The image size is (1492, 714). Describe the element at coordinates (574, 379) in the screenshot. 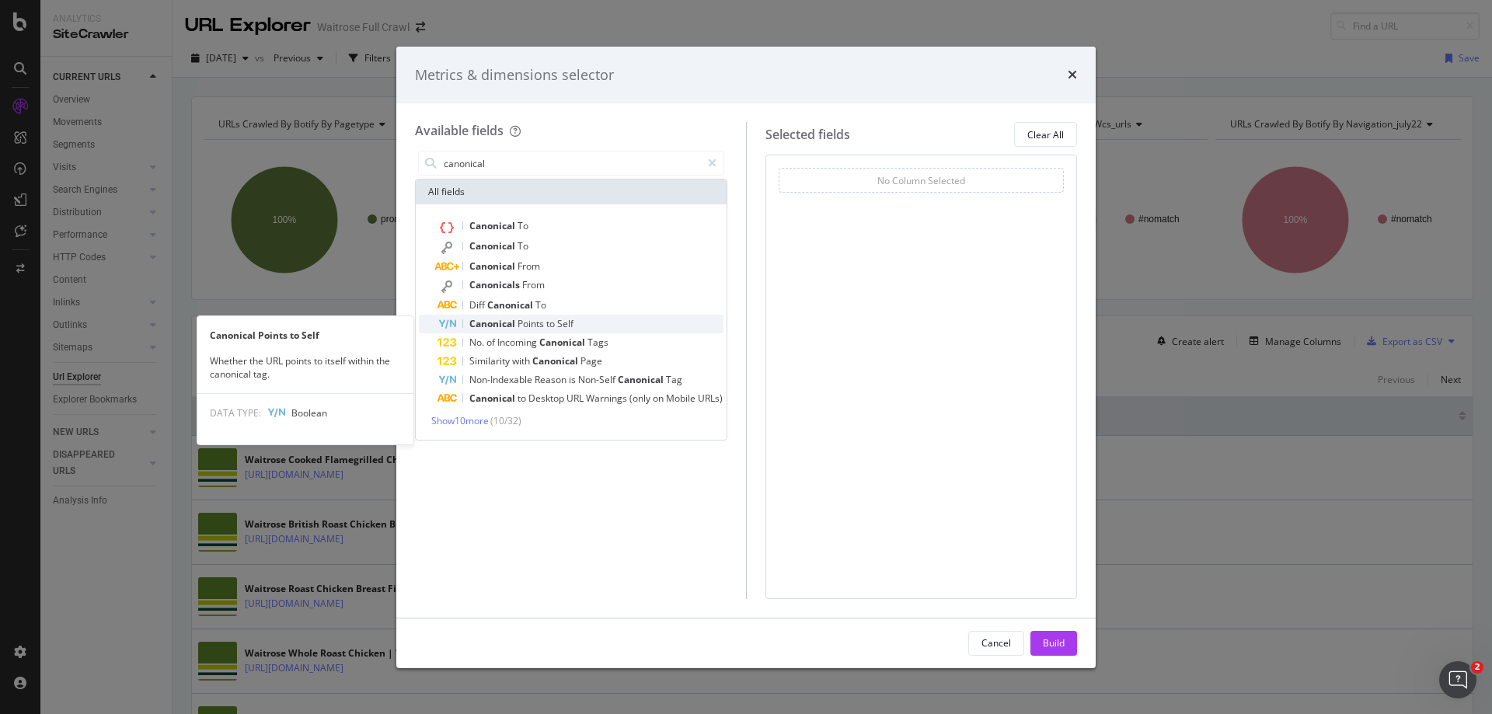

I see `span: is` at that location.